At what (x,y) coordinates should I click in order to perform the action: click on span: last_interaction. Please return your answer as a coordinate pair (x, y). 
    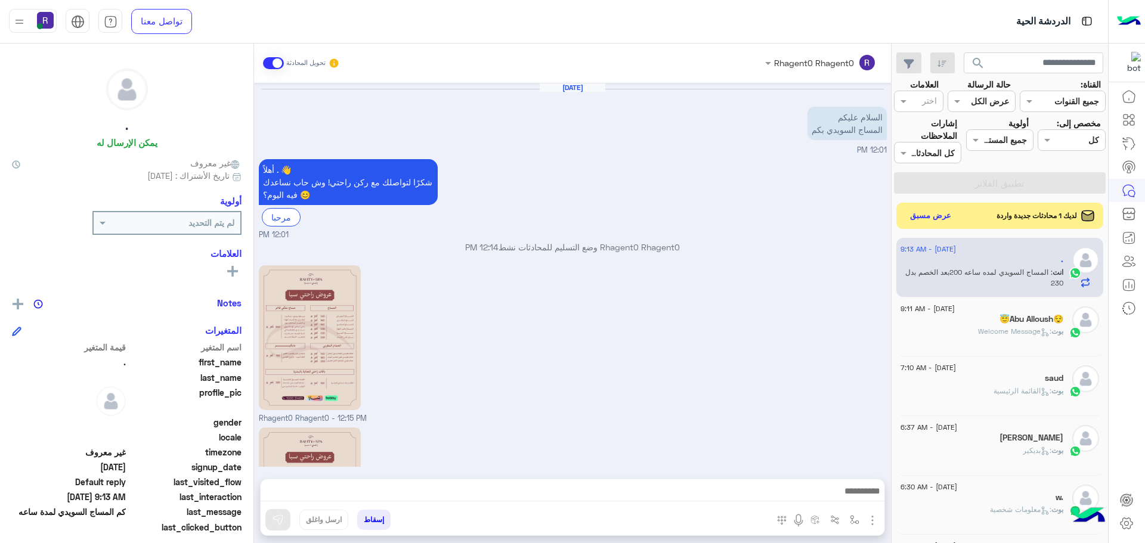
    Looking at the image, I should click on (185, 497).